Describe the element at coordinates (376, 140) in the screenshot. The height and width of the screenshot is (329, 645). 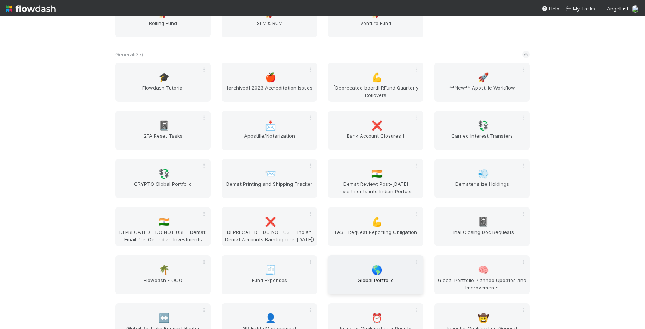
I see `span: Bank Account Closures 1` at that location.